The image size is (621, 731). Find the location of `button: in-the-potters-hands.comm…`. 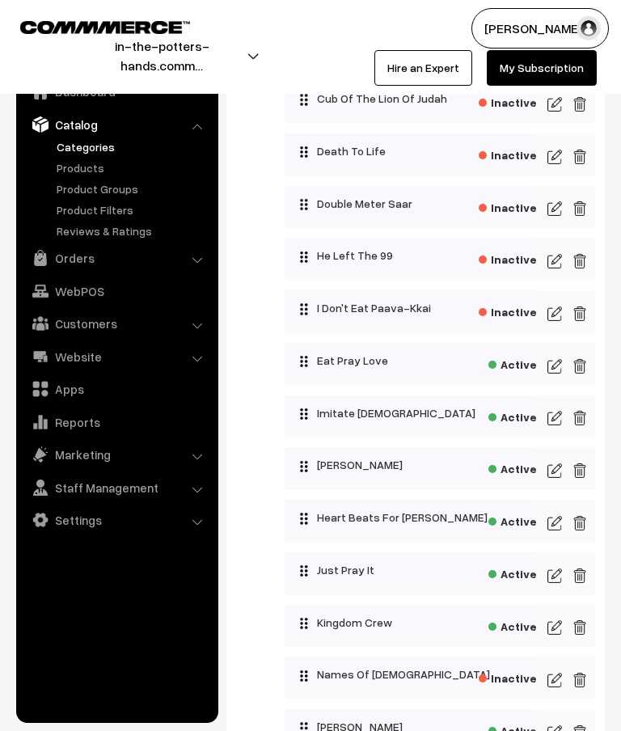

button: in-the-potters-hands.comm… is located at coordinates (162, 56).